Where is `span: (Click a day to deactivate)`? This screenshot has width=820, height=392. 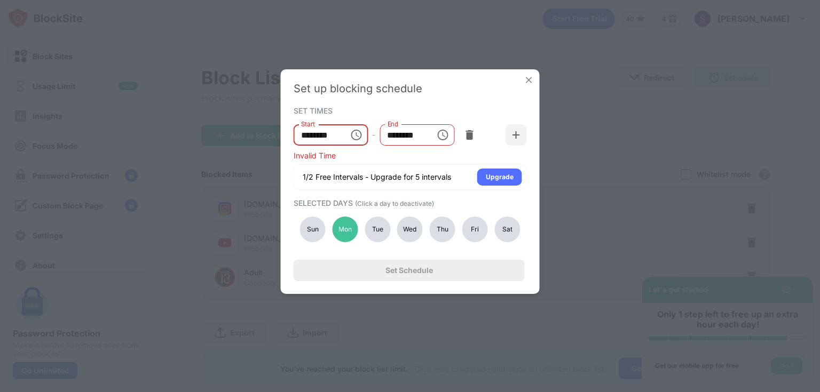
span: (Click a day to deactivate) is located at coordinates (394, 203).